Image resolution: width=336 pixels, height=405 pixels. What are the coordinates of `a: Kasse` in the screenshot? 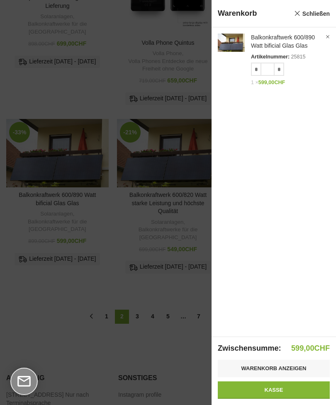 It's located at (274, 390).